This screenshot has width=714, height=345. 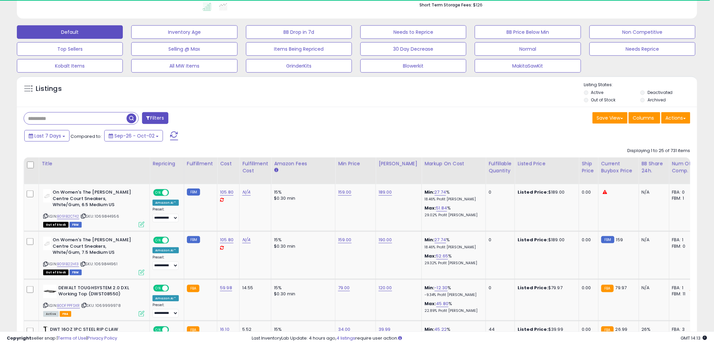 What do you see at coordinates (65, 314) in the screenshot?
I see `span: FBA` at bounding box center [65, 314].